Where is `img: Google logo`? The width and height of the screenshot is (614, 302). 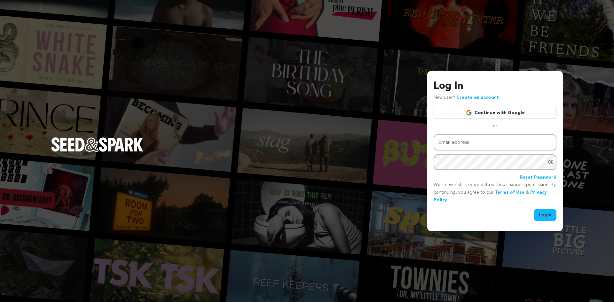 img: Google logo is located at coordinates (469, 113).